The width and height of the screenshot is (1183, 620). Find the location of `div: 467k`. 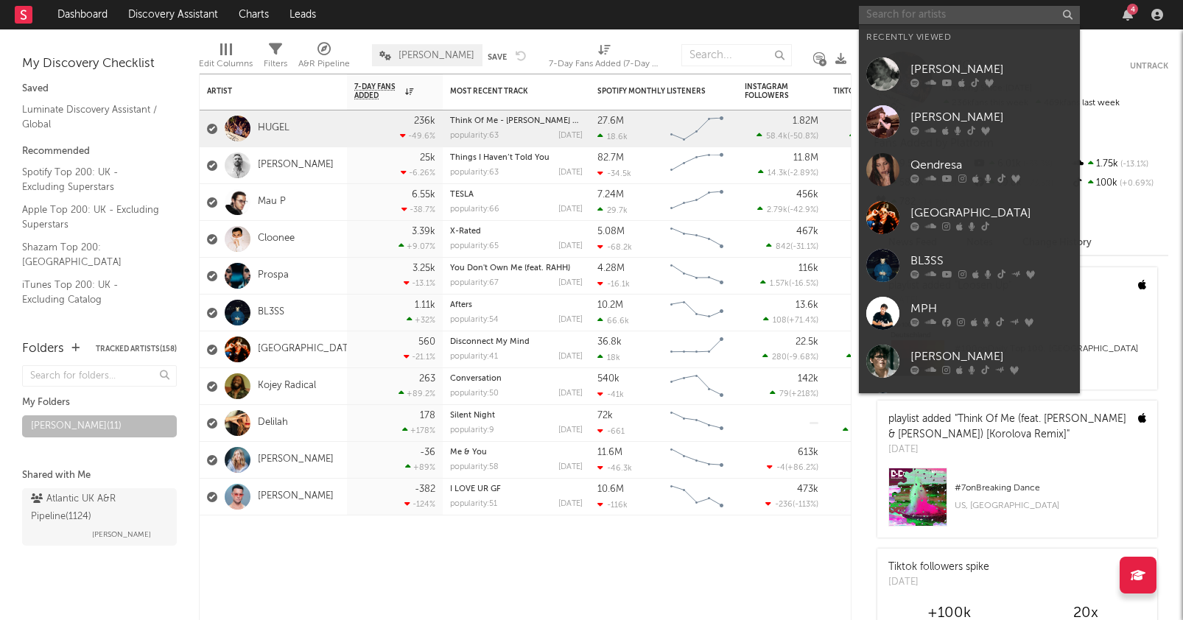

div: 467k is located at coordinates (807, 231).